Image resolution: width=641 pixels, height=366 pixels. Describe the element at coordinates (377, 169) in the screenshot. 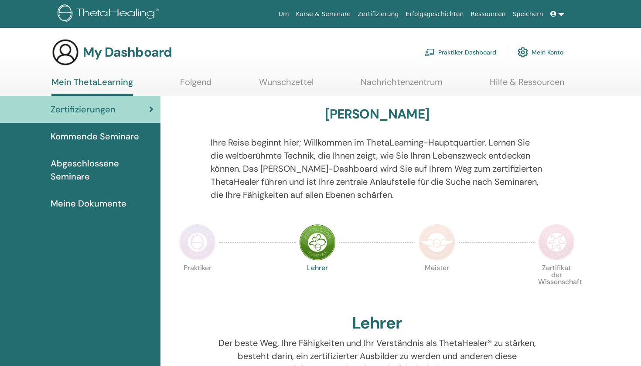

I see `p: Ihre Reise beginnt hier; Willkommen im ThetaLearning-Hauptquartier. Lernen Sie die weltberühmte T...` at that location.